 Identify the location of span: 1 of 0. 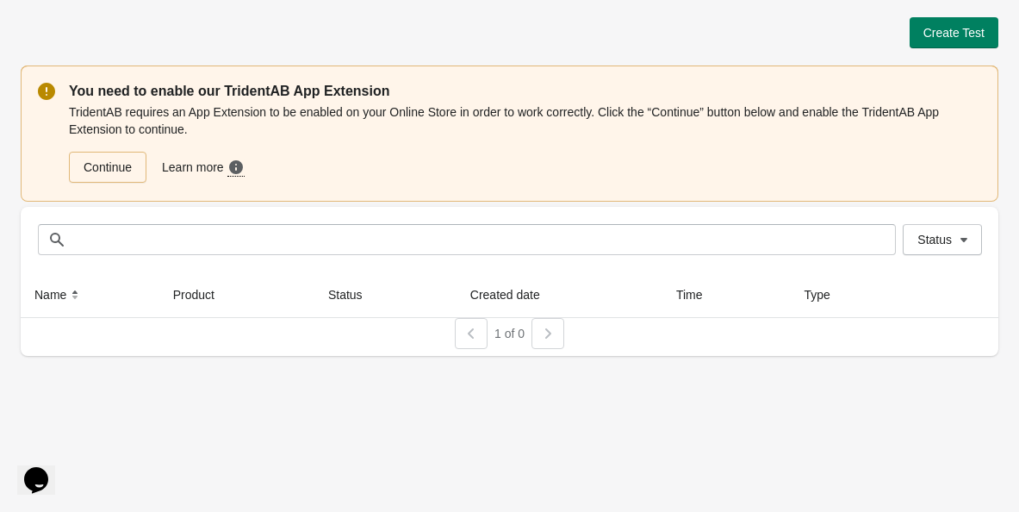
(509, 333).